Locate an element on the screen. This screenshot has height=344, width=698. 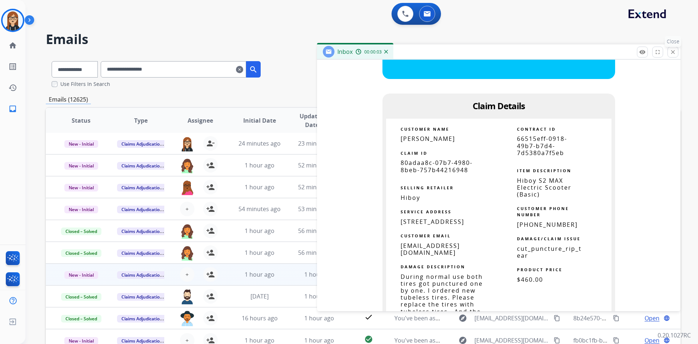
span: 53 minutes ago is located at coordinates (319, 209).